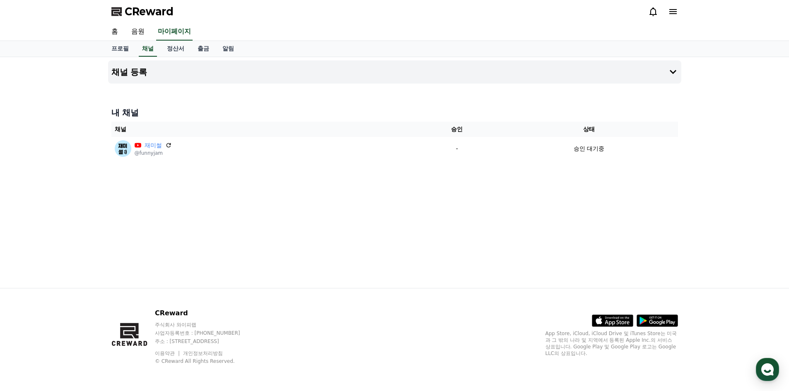  I want to click on a: 이용약관, so click(168, 354).